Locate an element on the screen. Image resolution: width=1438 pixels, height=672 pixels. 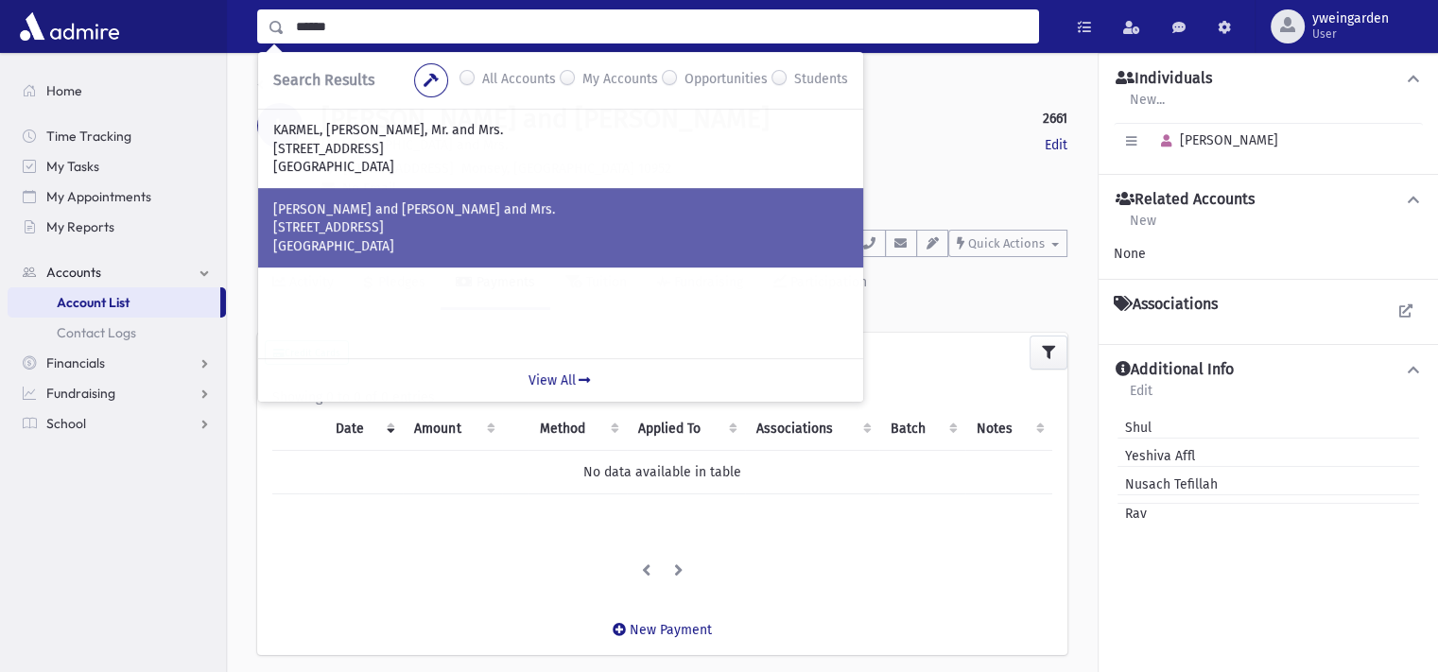
th: Method: activate to sort column ascending is located at coordinates (578, 429).